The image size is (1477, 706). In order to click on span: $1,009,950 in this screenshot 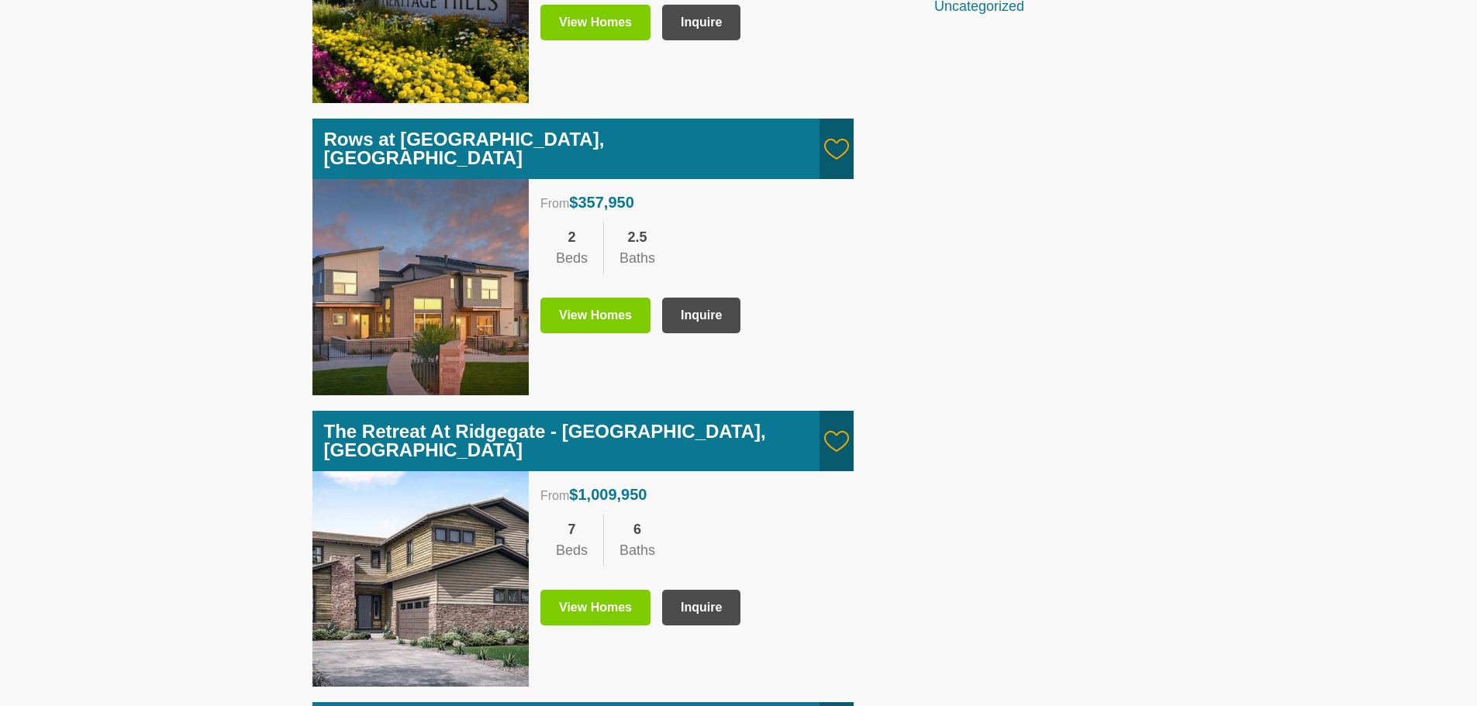, I will do `click(608, 495)`.